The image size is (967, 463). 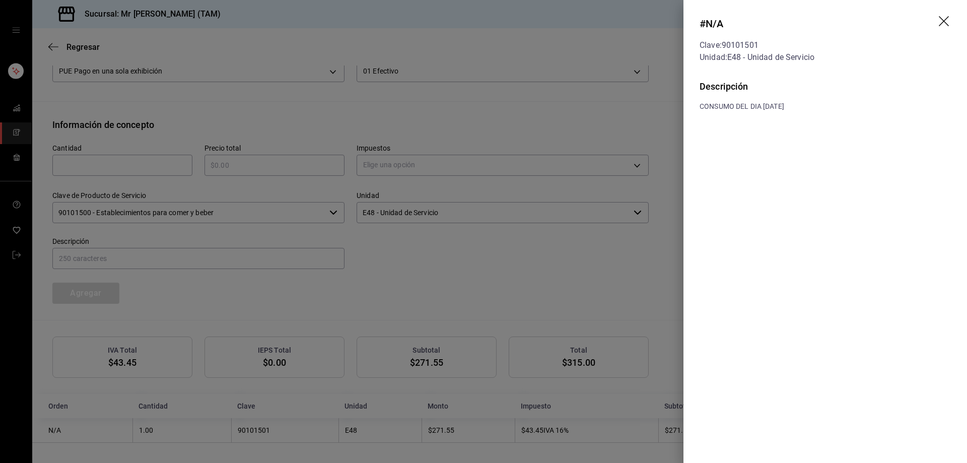 What do you see at coordinates (825, 86) in the screenshot?
I see `div: Descripción` at bounding box center [825, 86].